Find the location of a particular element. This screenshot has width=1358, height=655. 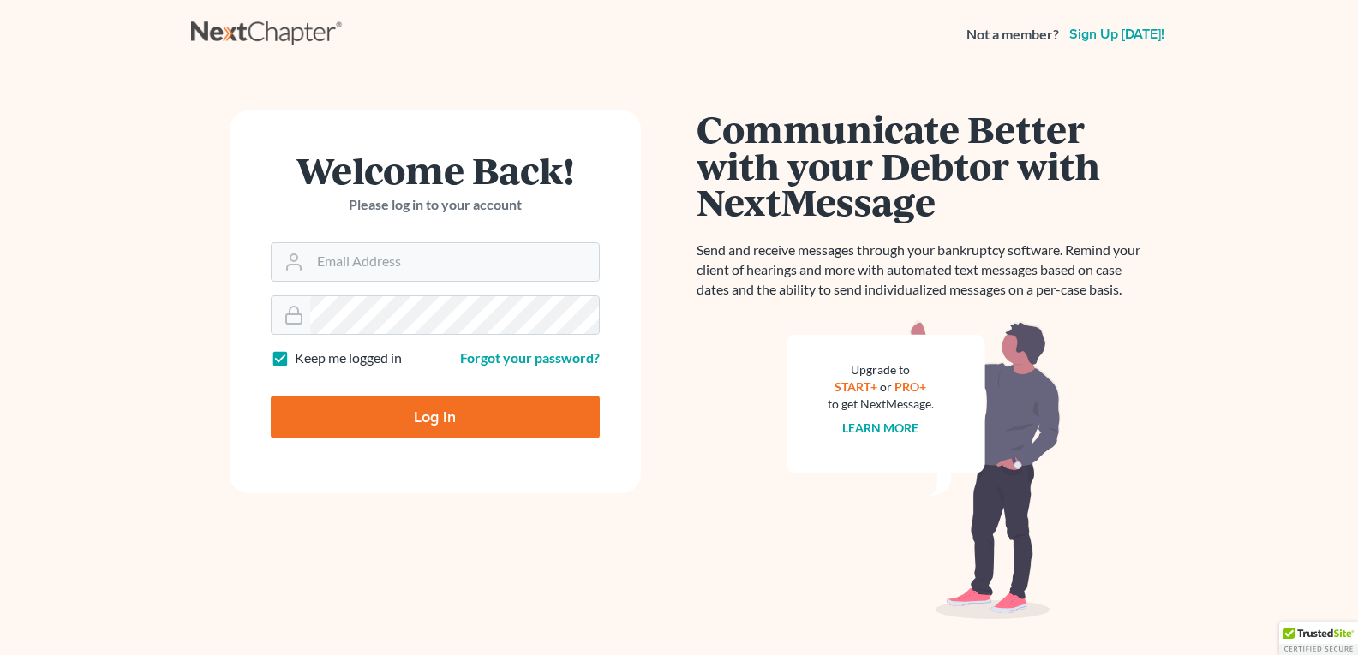

img: nextmessage_bg-59042aed3d76b12b5cd301f8e5b87938c9018125f34e5fa2b7a6b67550977c72.svg is located at coordinates (923, 470).